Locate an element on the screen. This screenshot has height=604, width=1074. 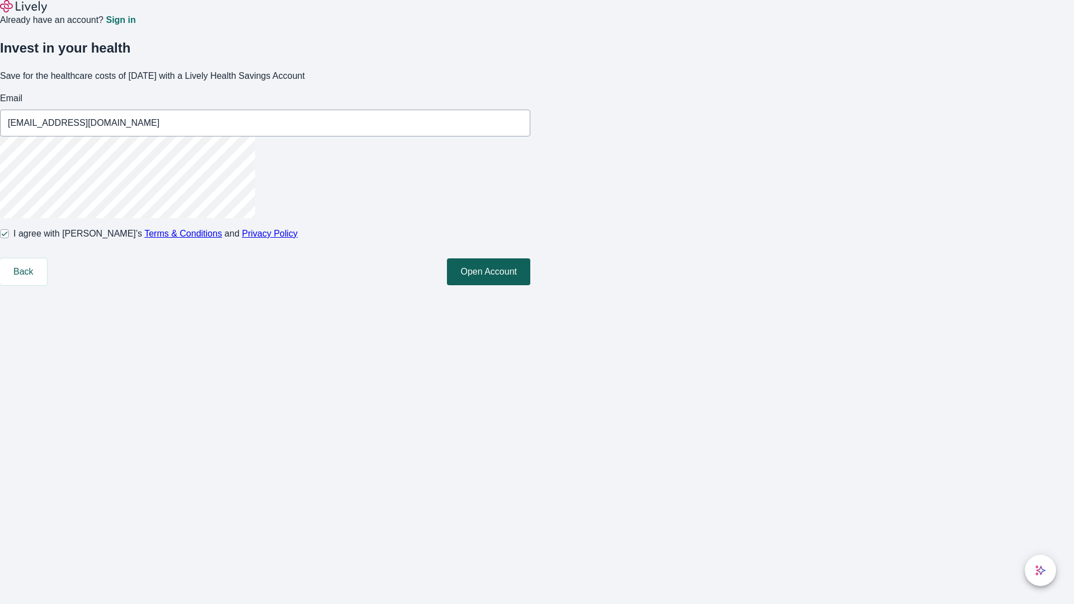
a: Terms & Conditions is located at coordinates (183, 233).